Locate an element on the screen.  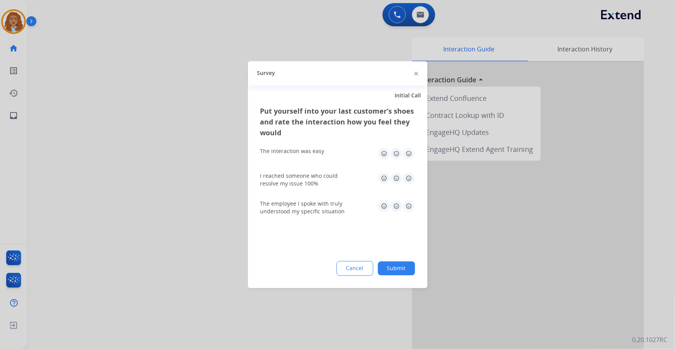
div: The employee I spoke with truly understood my specific situation is located at coordinates (307, 208).